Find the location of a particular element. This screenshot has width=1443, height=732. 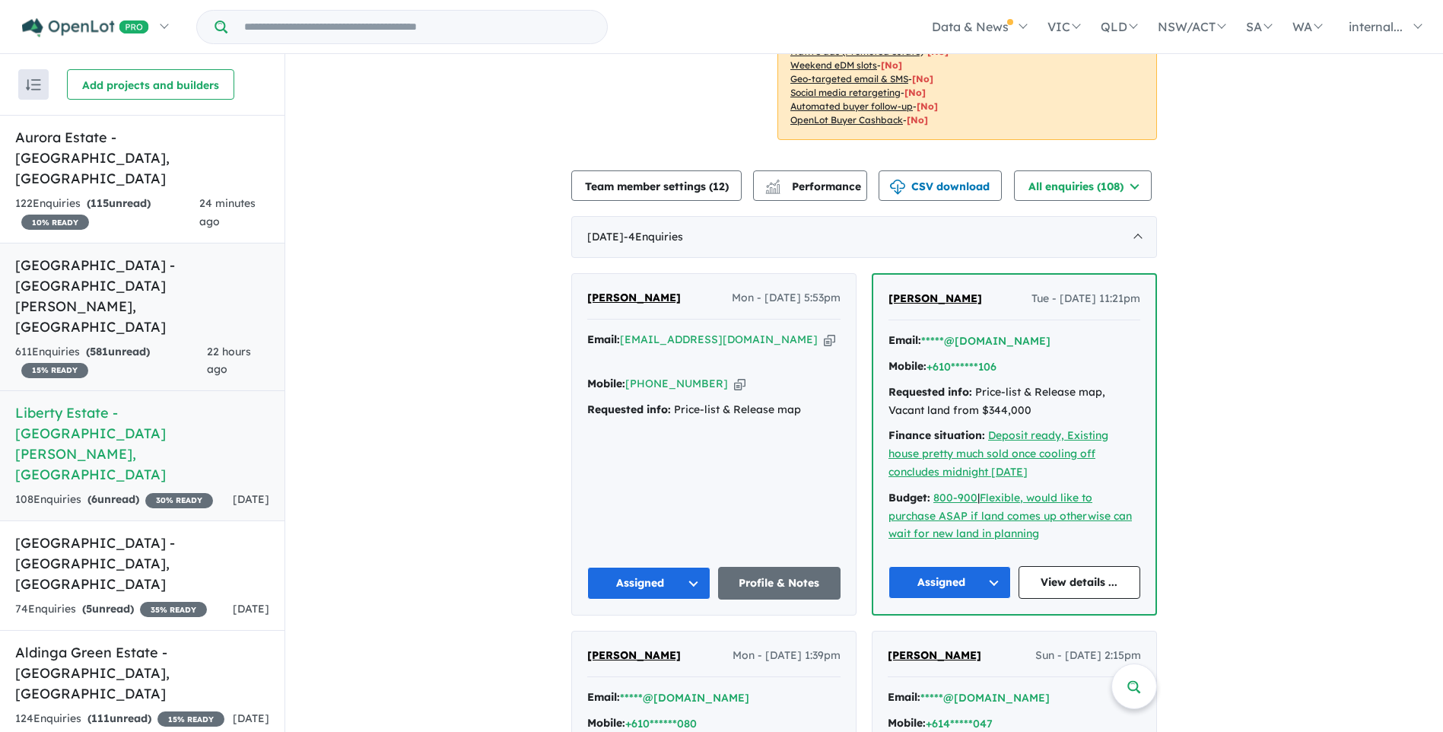

strong: Budget: is located at coordinates (909, 497).